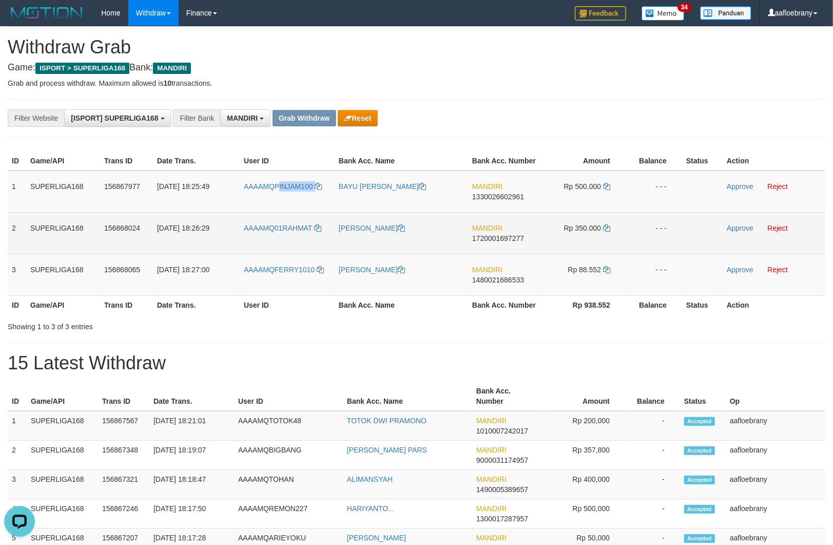 The width and height of the screenshot is (833, 545). I want to click on th: Game/API, so click(62, 396).